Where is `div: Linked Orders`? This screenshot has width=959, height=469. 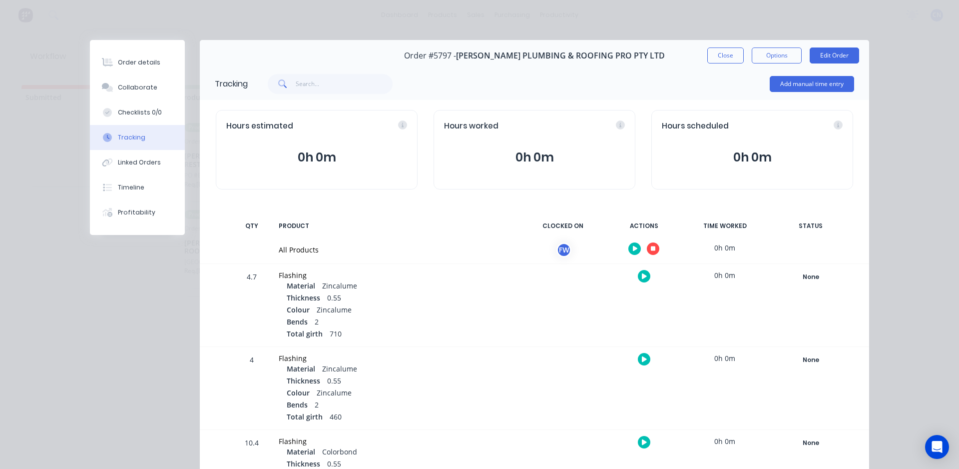
div: Linked Orders is located at coordinates (139, 162).